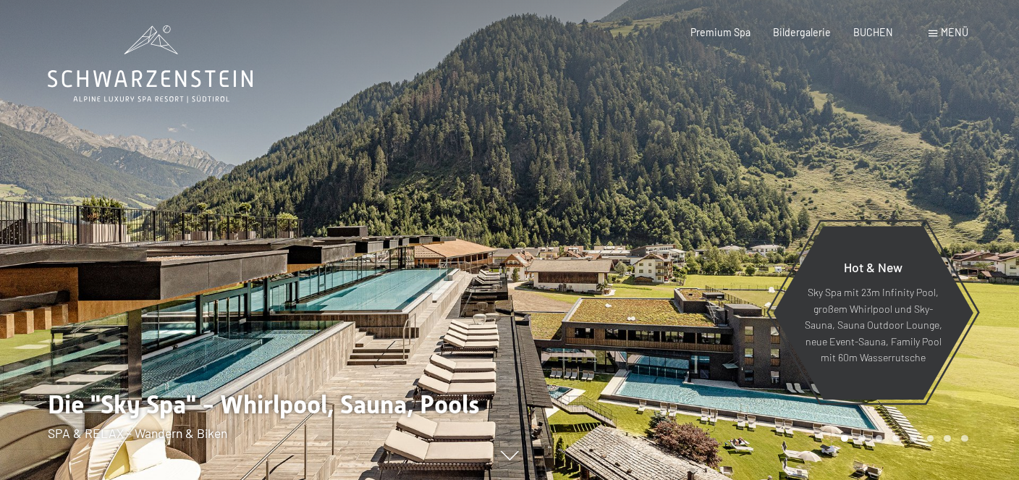  What do you see at coordinates (955, 32) in the screenshot?
I see `span: Menü` at bounding box center [955, 32].